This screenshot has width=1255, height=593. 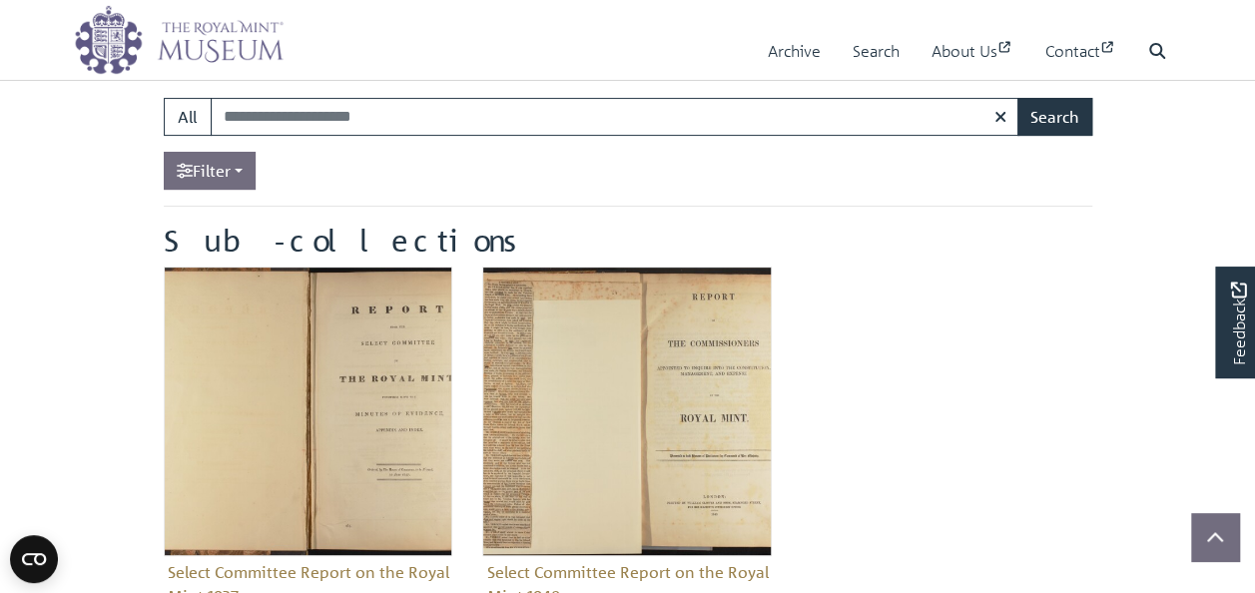 What do you see at coordinates (1235, 323) in the screenshot?
I see `a: Would you like to provide feedback?` at bounding box center [1235, 323].